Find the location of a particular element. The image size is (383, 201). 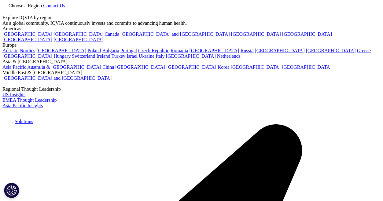

a: Hungary is located at coordinates (62, 56).